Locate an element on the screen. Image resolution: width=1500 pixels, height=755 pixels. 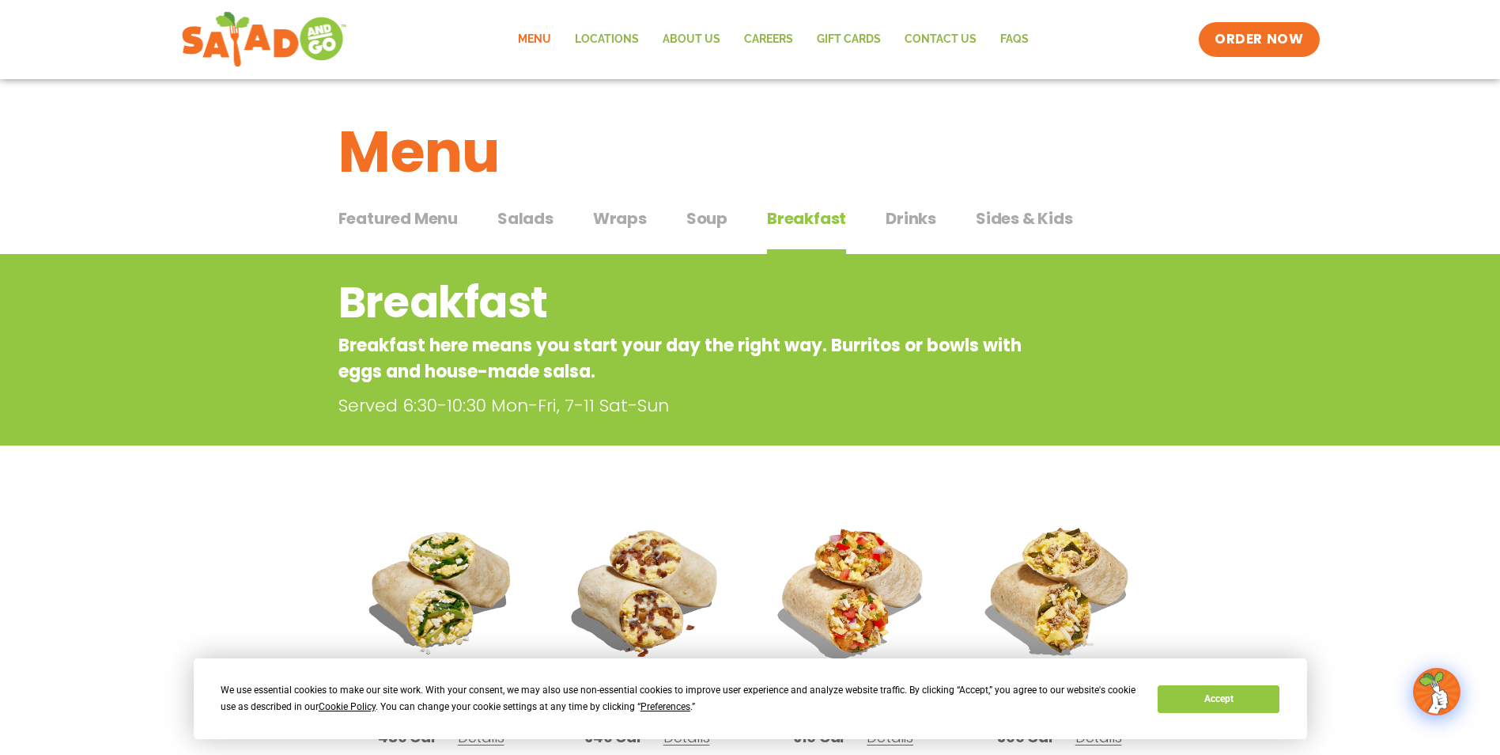
span: Preferences is located at coordinates (665, 706).